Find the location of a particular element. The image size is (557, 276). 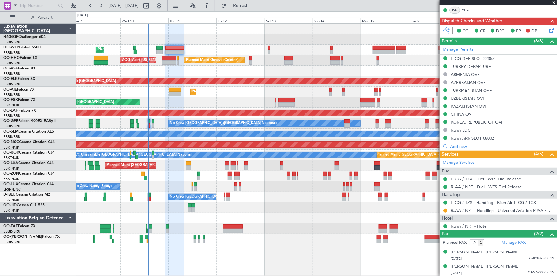

span: OO-GPE is located at coordinates (11, 121).